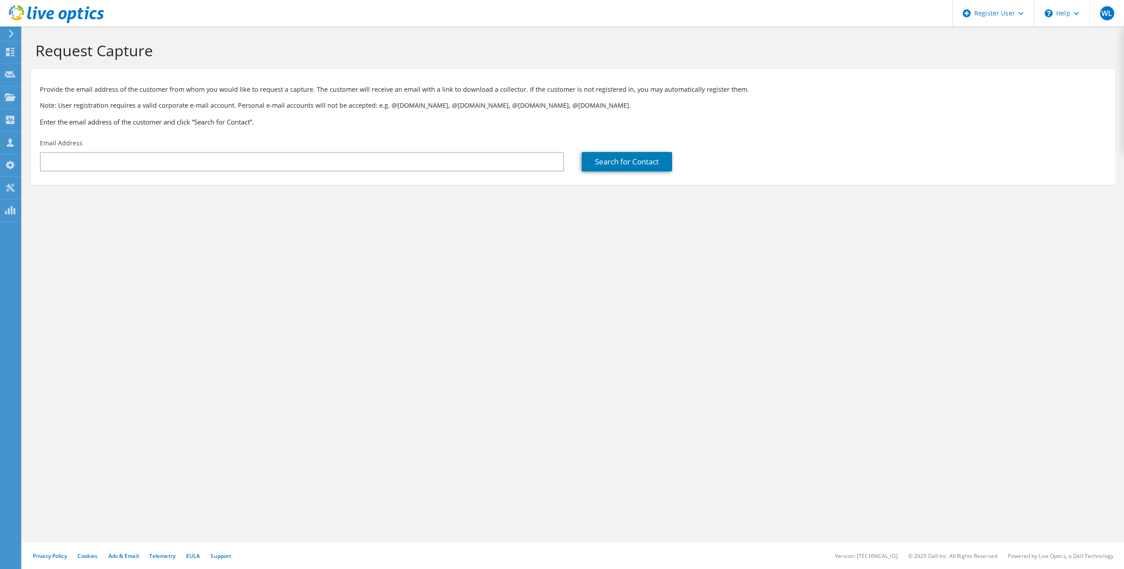  Describe the element at coordinates (124, 555) in the screenshot. I see `a: Ads & Email` at that location.